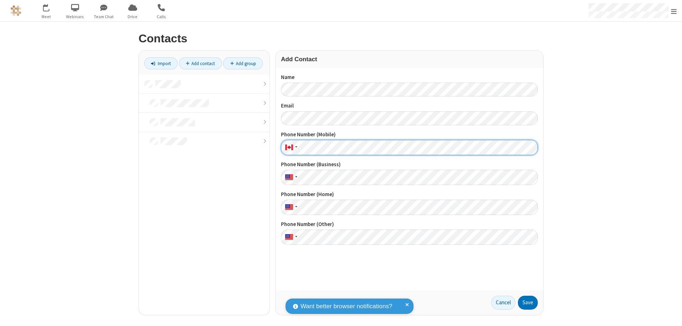 The width and height of the screenshot is (682, 326). I want to click on label: Email, so click(409, 106).